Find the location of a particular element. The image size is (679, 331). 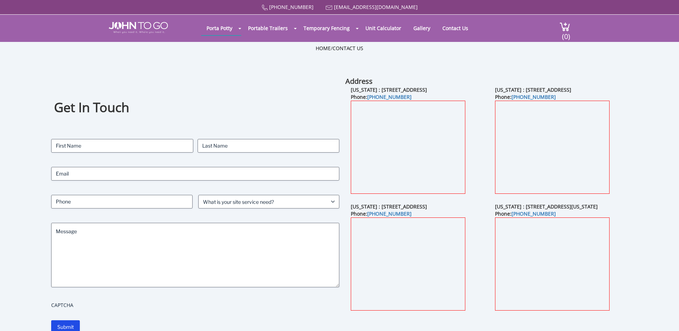

a: Porta Potty is located at coordinates (219, 28).